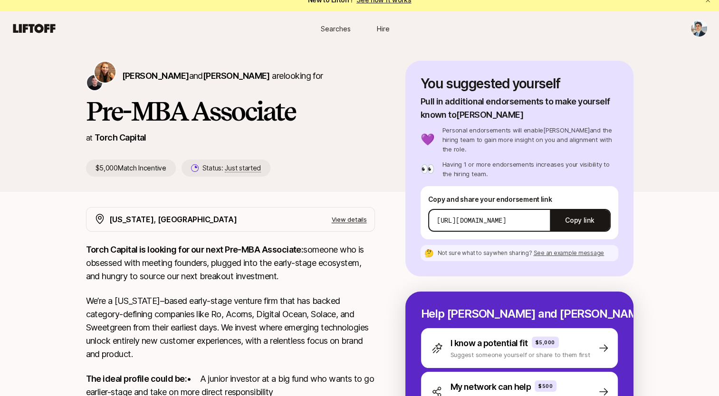 Image resolution: width=719 pixels, height=396 pixels. Describe the element at coordinates (545, 343) in the screenshot. I see `p: $5,000` at that location.